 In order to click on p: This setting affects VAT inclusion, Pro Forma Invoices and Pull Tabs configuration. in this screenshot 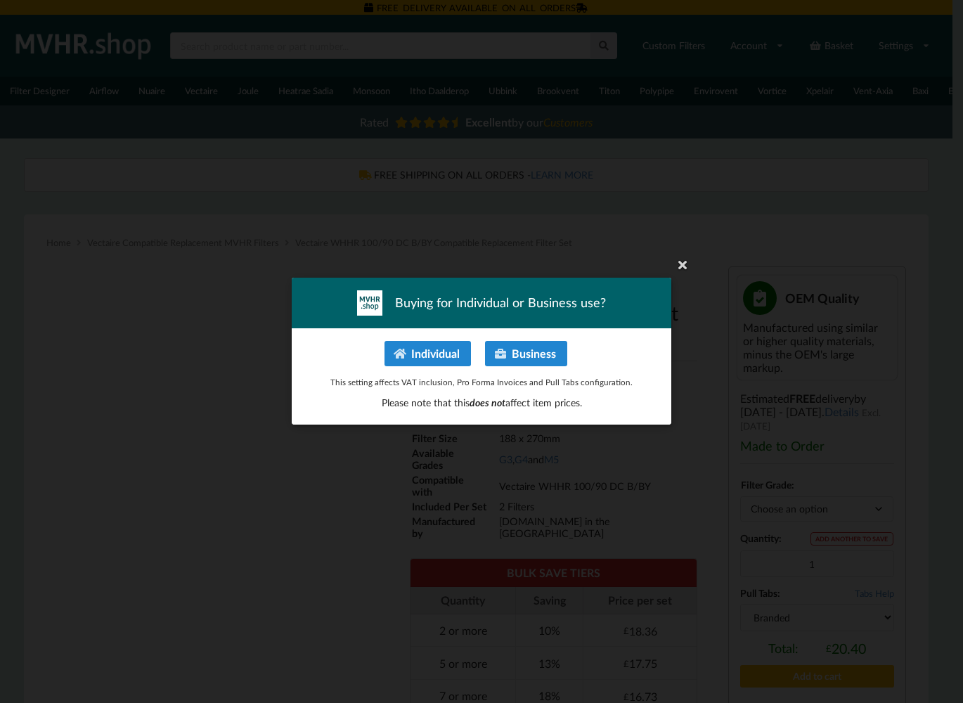, I will do `click(481, 382)`.